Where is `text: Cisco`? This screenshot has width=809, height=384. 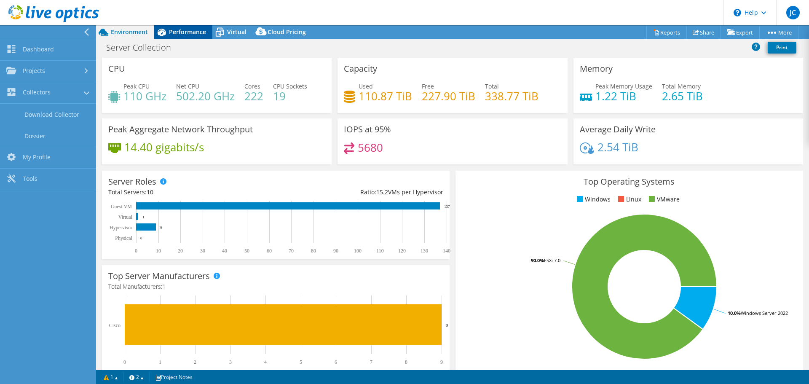 text: Cisco is located at coordinates (115, 325).